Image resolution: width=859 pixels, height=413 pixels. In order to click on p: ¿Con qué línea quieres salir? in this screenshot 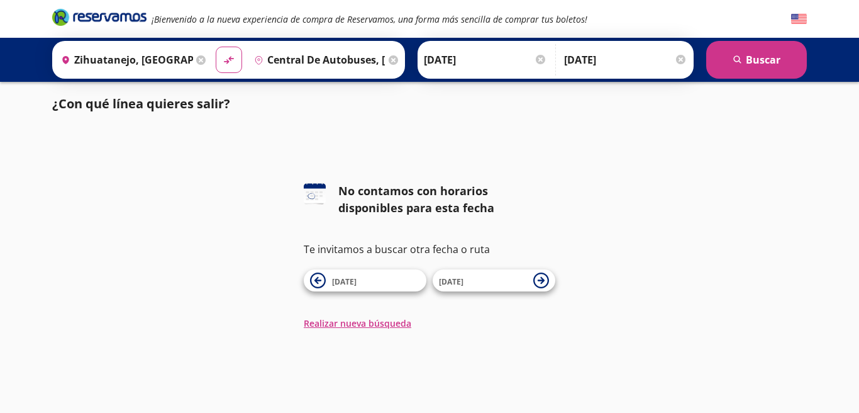, I will do `click(141, 104)`.